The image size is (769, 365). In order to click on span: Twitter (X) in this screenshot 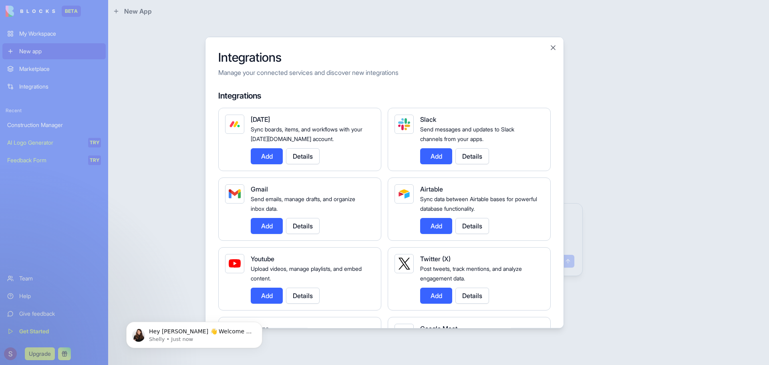, I will do `click(435, 258)`.